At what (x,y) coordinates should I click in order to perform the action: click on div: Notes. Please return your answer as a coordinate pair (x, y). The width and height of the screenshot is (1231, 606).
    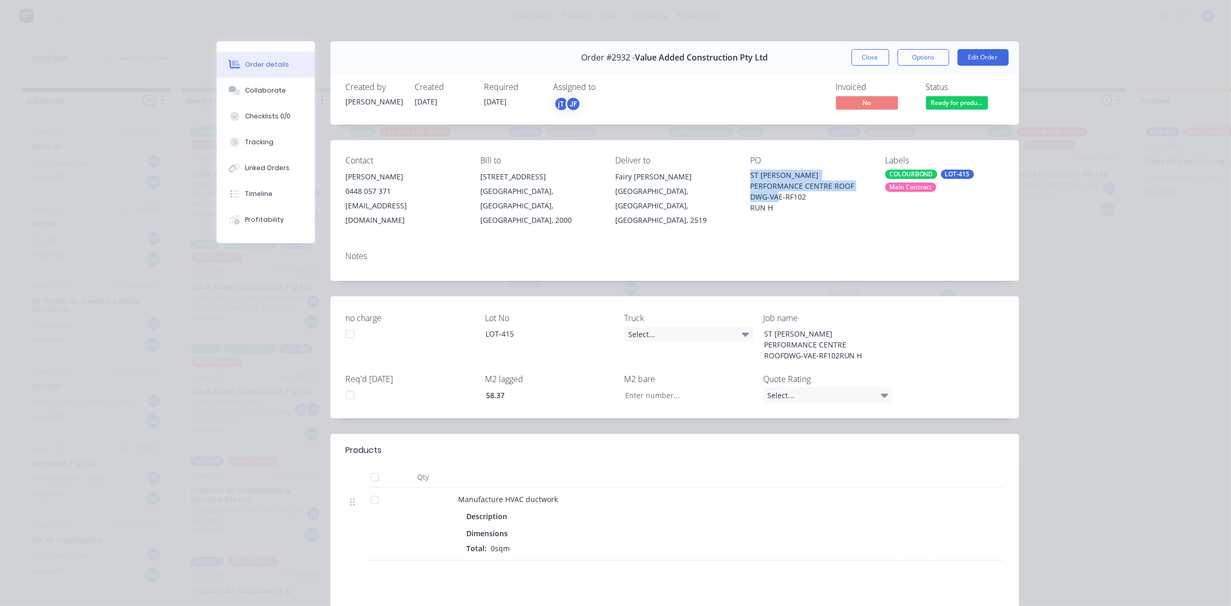
    Looking at the image, I should click on (675, 256).